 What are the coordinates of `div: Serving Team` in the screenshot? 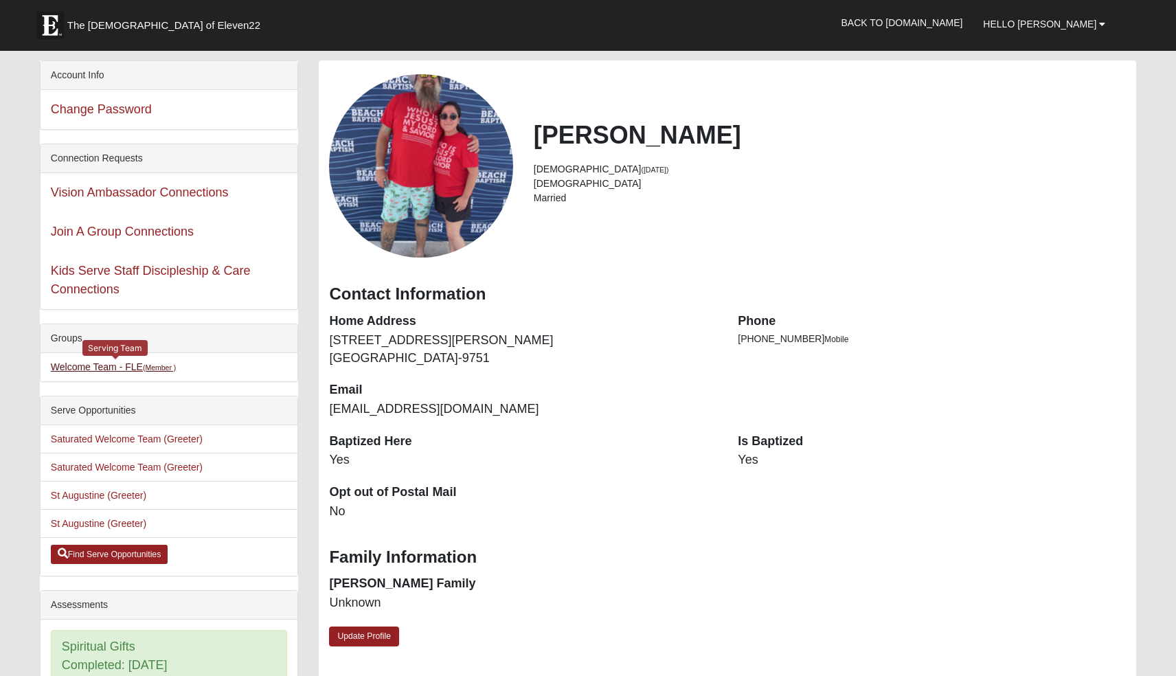 It's located at (115, 348).